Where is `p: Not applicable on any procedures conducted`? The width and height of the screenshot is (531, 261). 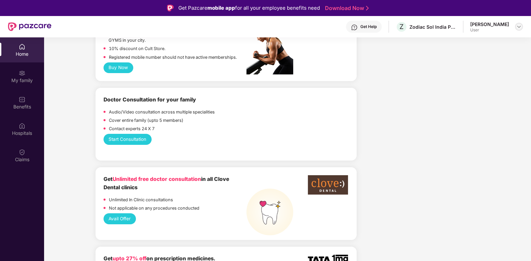
p: Not applicable on any procedures conducted is located at coordinates (154, 208).